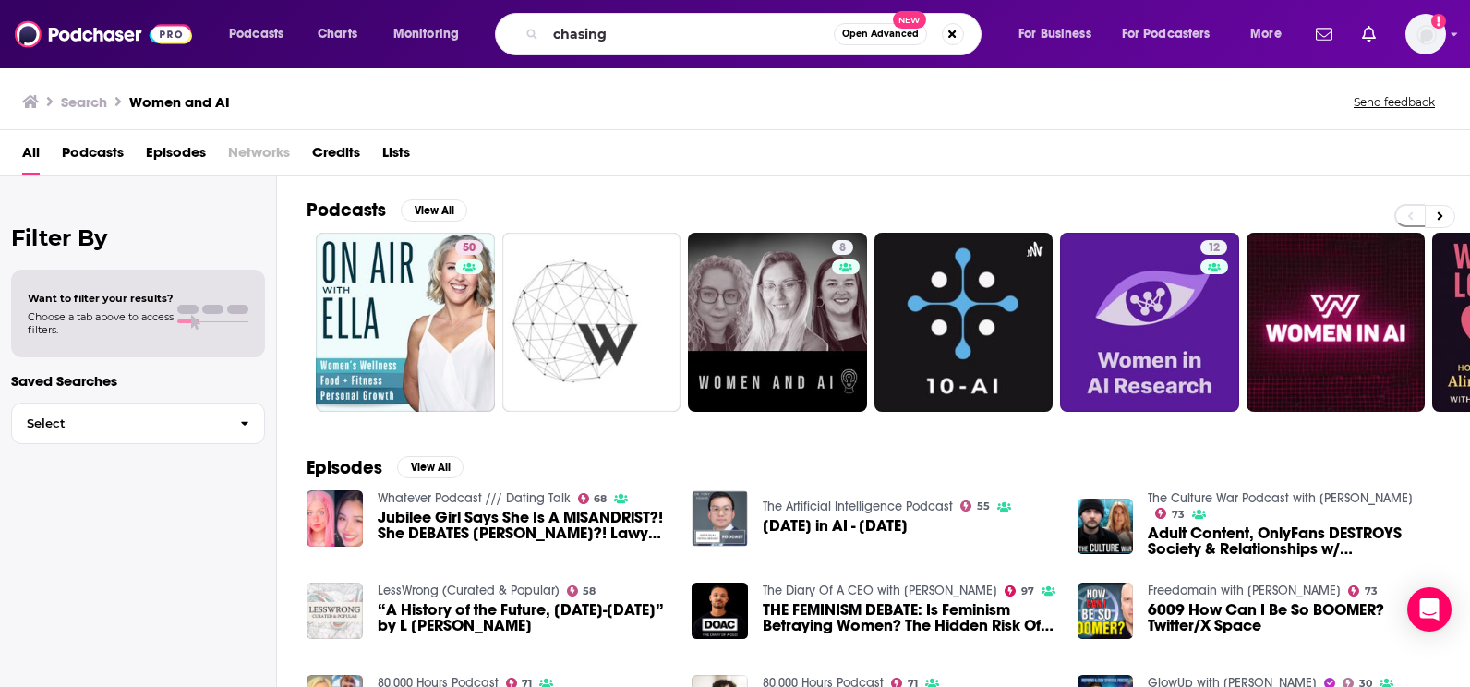  What do you see at coordinates (336, 156) in the screenshot?
I see `span: Credits` at bounding box center [336, 156].